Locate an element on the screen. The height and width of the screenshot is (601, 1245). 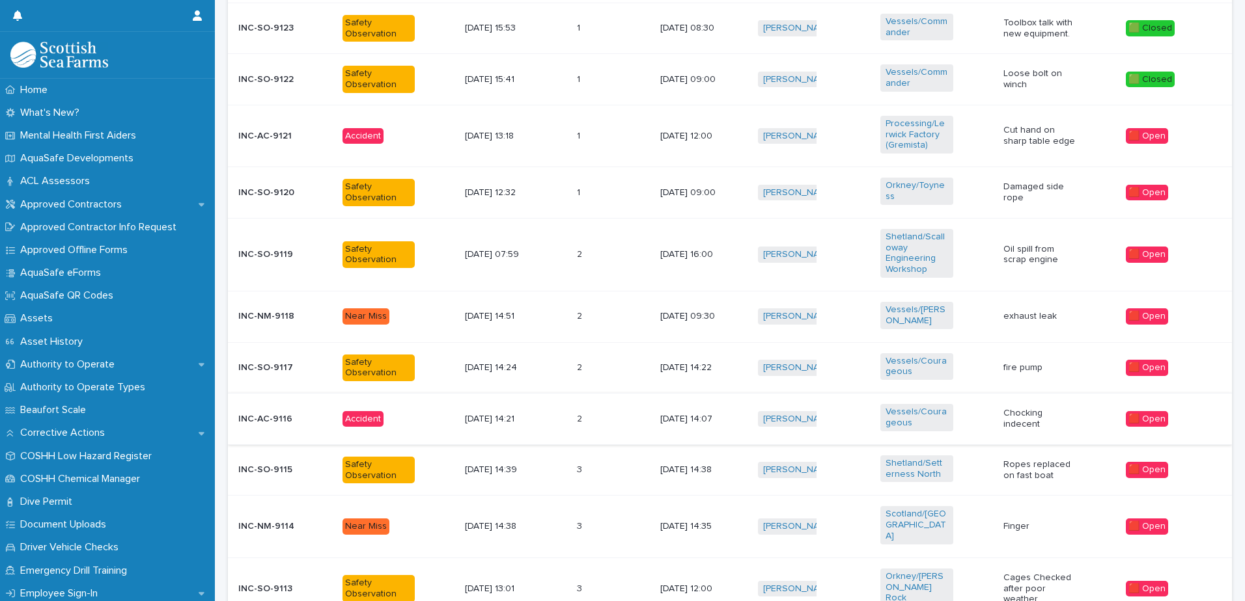
p: AquaSafe QR Codes is located at coordinates (69, 296).